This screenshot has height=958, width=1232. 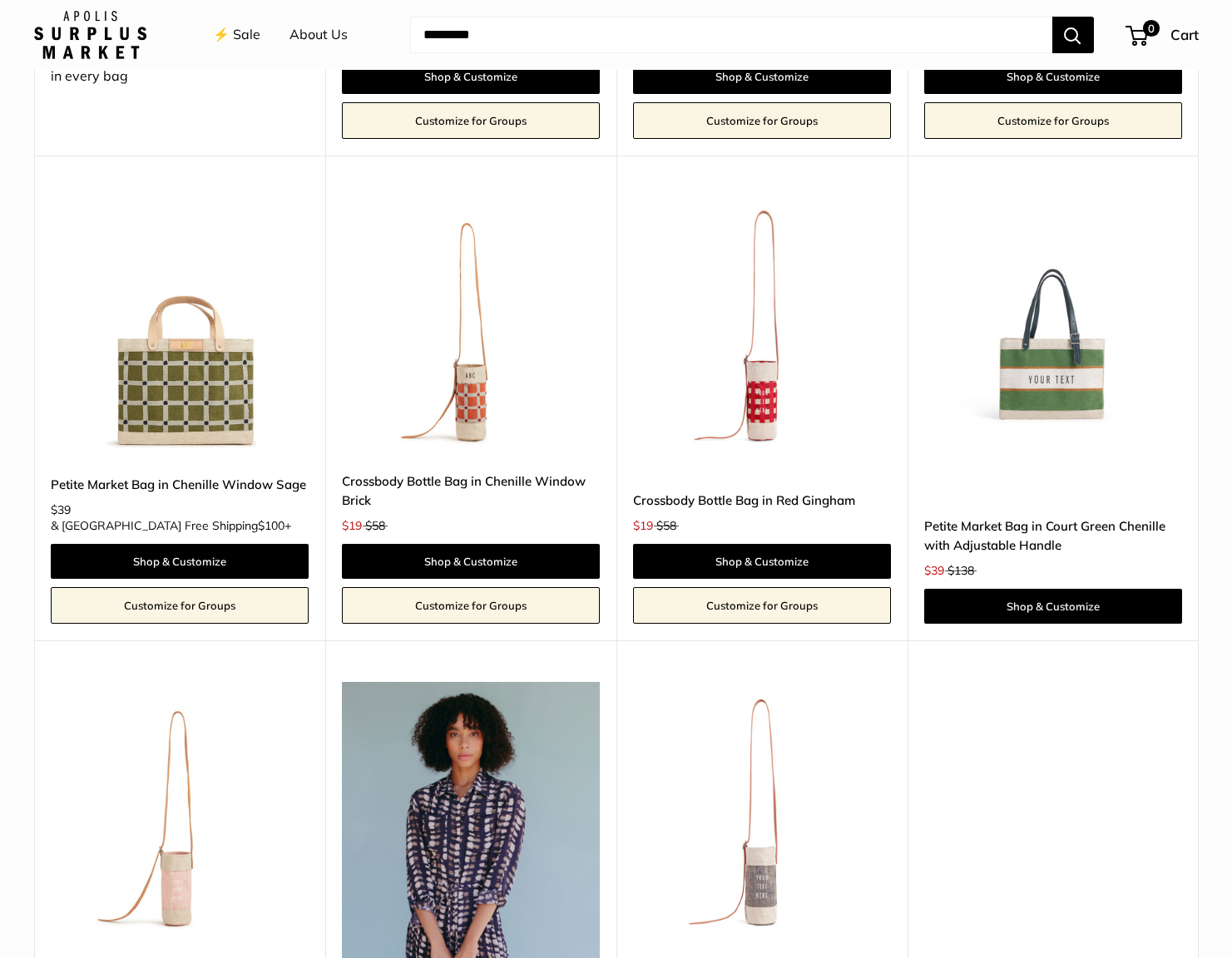 I want to click on a: Petite Market Bag in Court Green Chenille with Adjustable Handle, so click(x=1052, y=536).